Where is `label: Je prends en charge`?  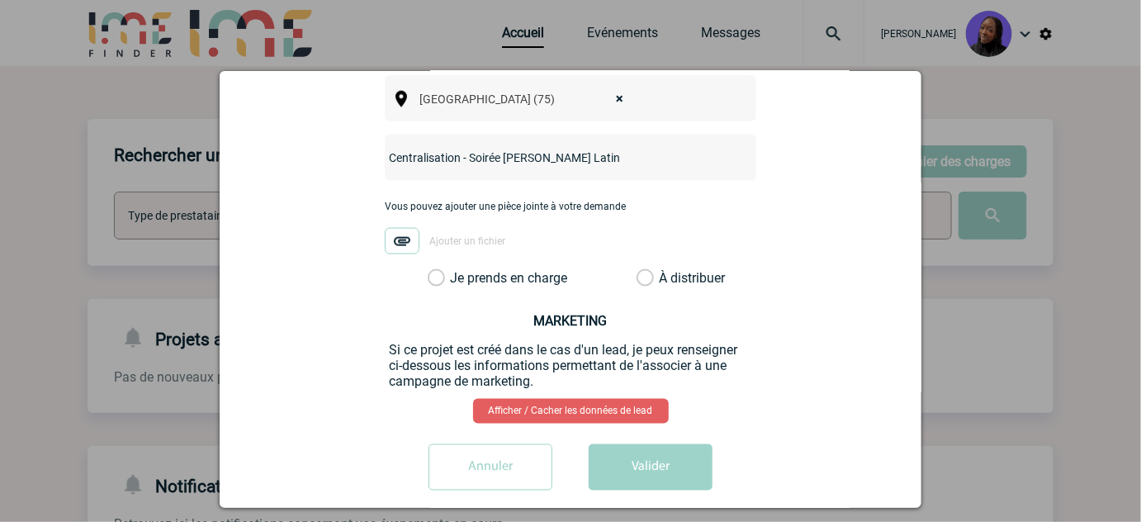 label: Je prends en charge is located at coordinates (442, 278).